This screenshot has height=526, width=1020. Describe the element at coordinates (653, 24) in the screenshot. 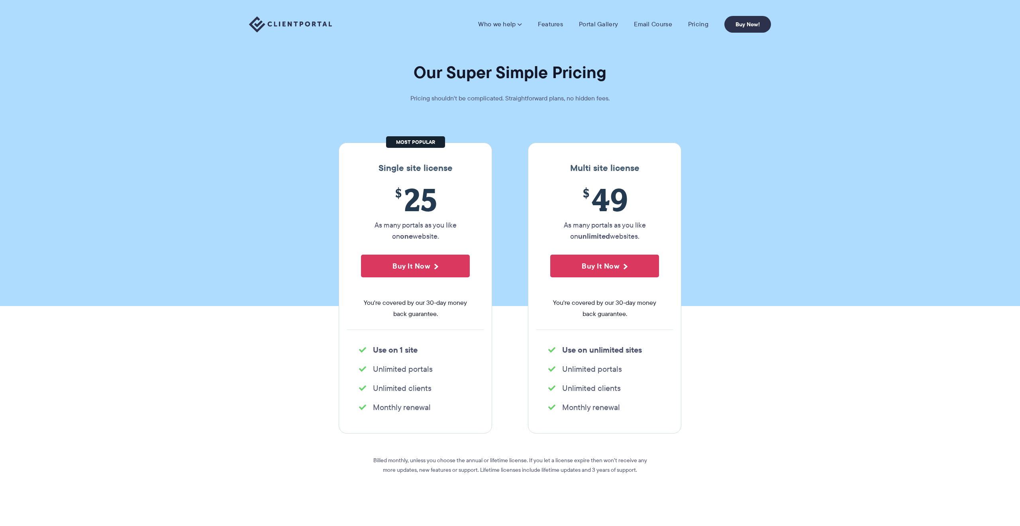

I see `a: Email Course` at that location.